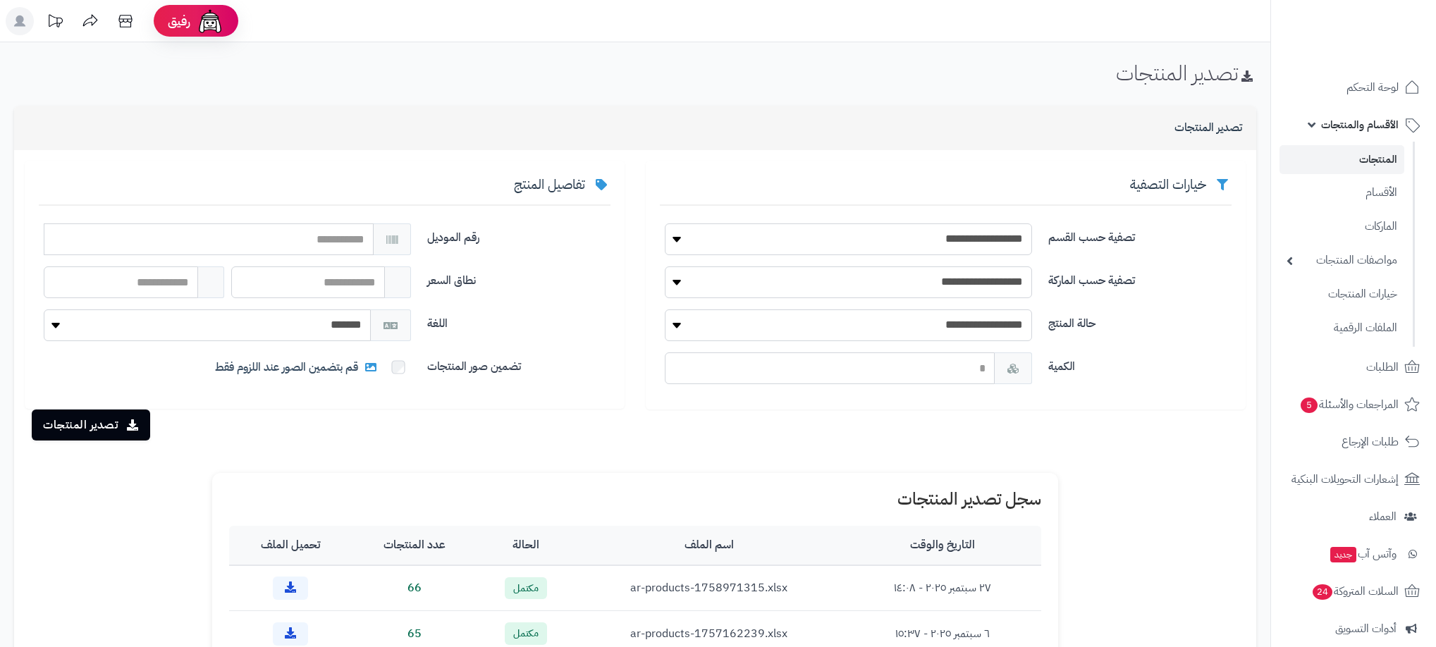  I want to click on a: الطلبات, so click(1354, 367).